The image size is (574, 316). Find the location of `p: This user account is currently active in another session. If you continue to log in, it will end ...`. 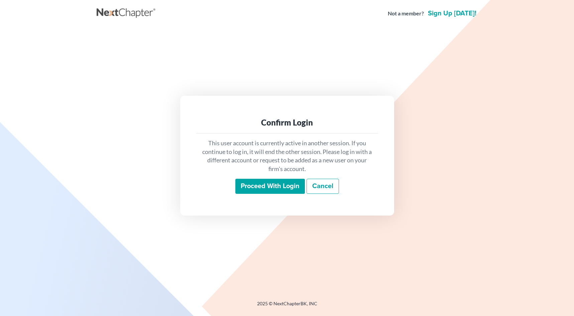

p: This user account is currently active in another session. If you continue to log in, it will end ... is located at coordinates (287, 156).